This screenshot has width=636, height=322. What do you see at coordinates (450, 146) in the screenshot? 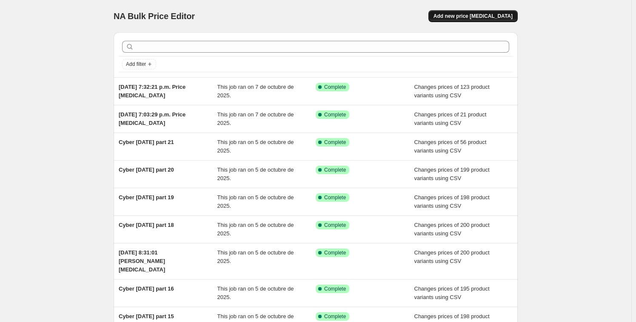
I see `span: Changes prices of 56 product variants using CSV` at bounding box center [450, 146].